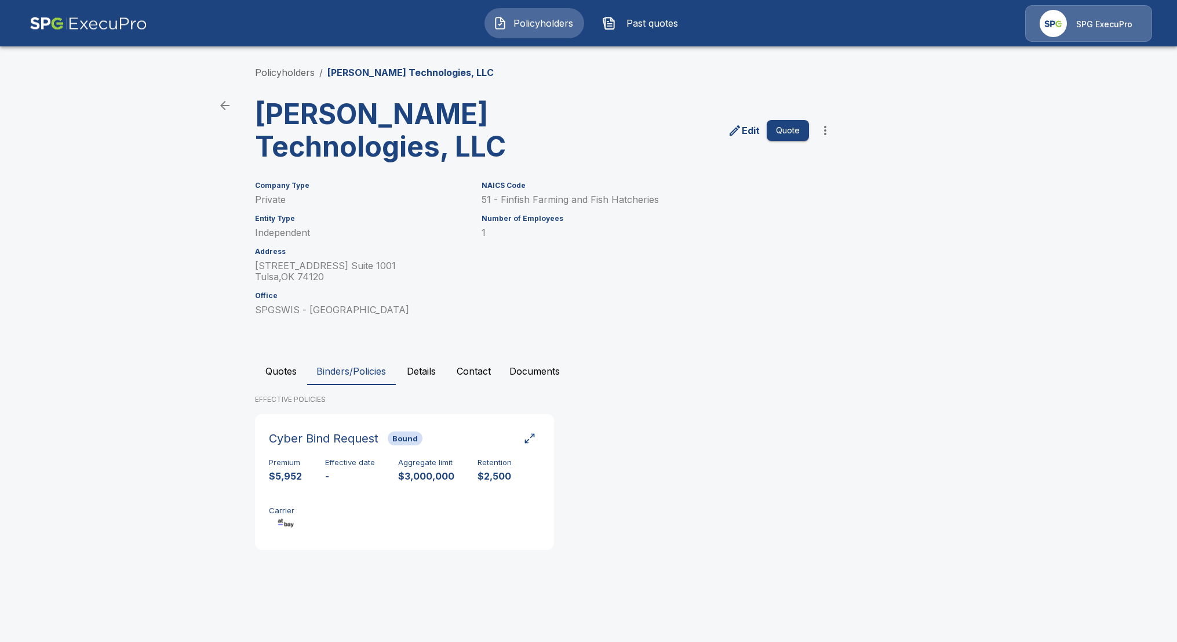 The image size is (1177, 642). What do you see at coordinates (589, 399) in the screenshot?
I see `p: EFFECTIVE POLICIES` at bounding box center [589, 399].